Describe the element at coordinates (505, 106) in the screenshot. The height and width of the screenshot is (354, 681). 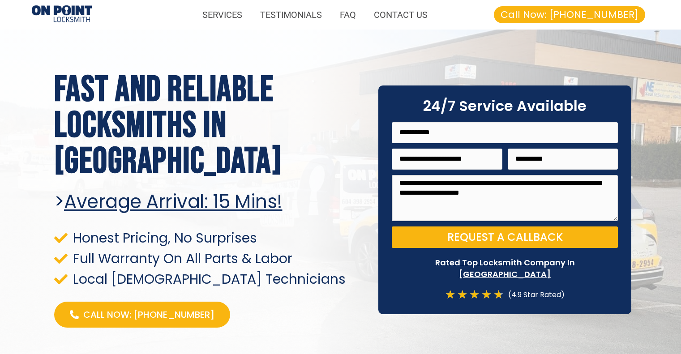
I see `h2: 24/7 Service Available` at that location.